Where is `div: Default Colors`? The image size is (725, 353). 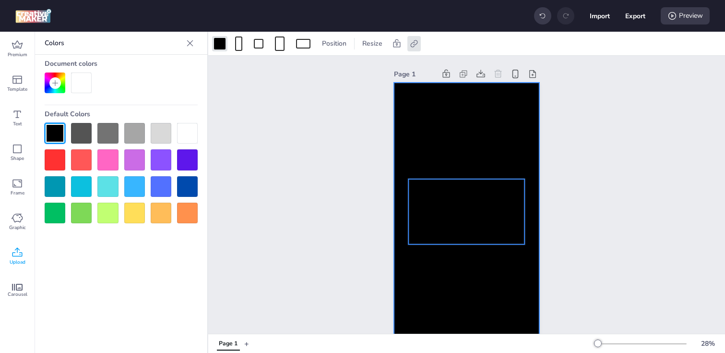 div: Default Colors is located at coordinates (121, 114).